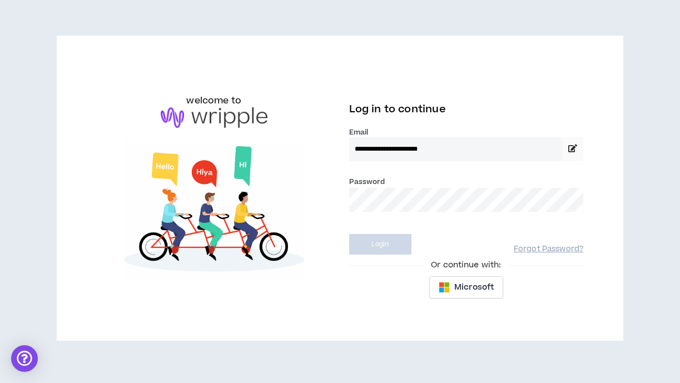 This screenshot has height=383, width=680. Describe the element at coordinates (466, 288) in the screenshot. I see `button: Microsoft` at that location.